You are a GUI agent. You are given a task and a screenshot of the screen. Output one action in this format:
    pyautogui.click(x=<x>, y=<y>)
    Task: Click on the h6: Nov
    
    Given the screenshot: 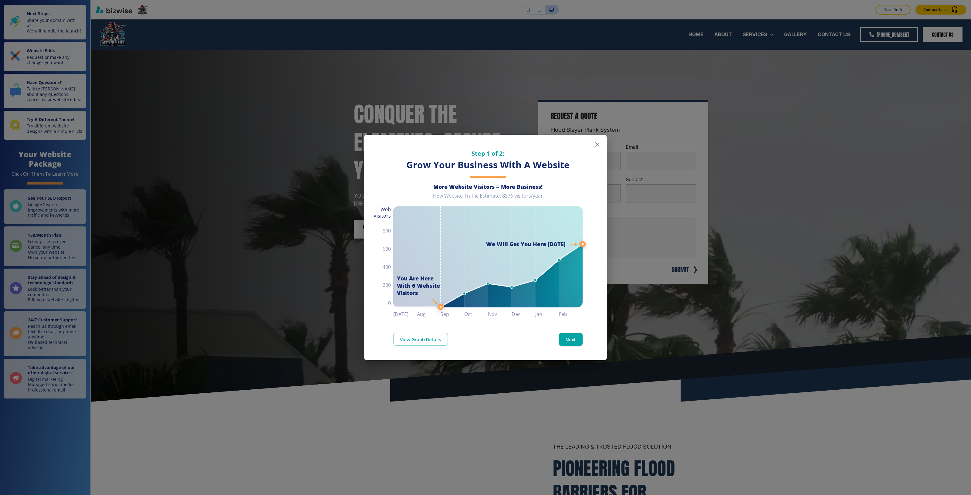 What is the action you would take?
    pyautogui.click(x=500, y=314)
    